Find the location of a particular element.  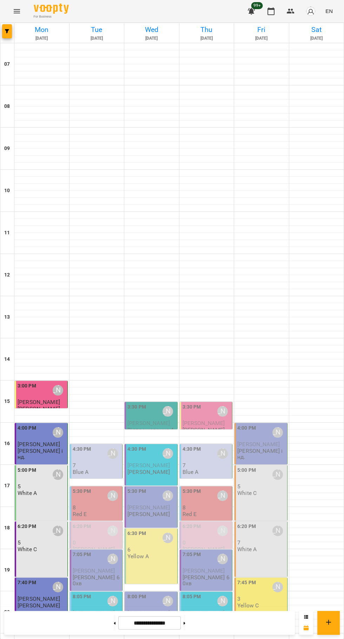

h6: Sat is located at coordinates (317, 29).